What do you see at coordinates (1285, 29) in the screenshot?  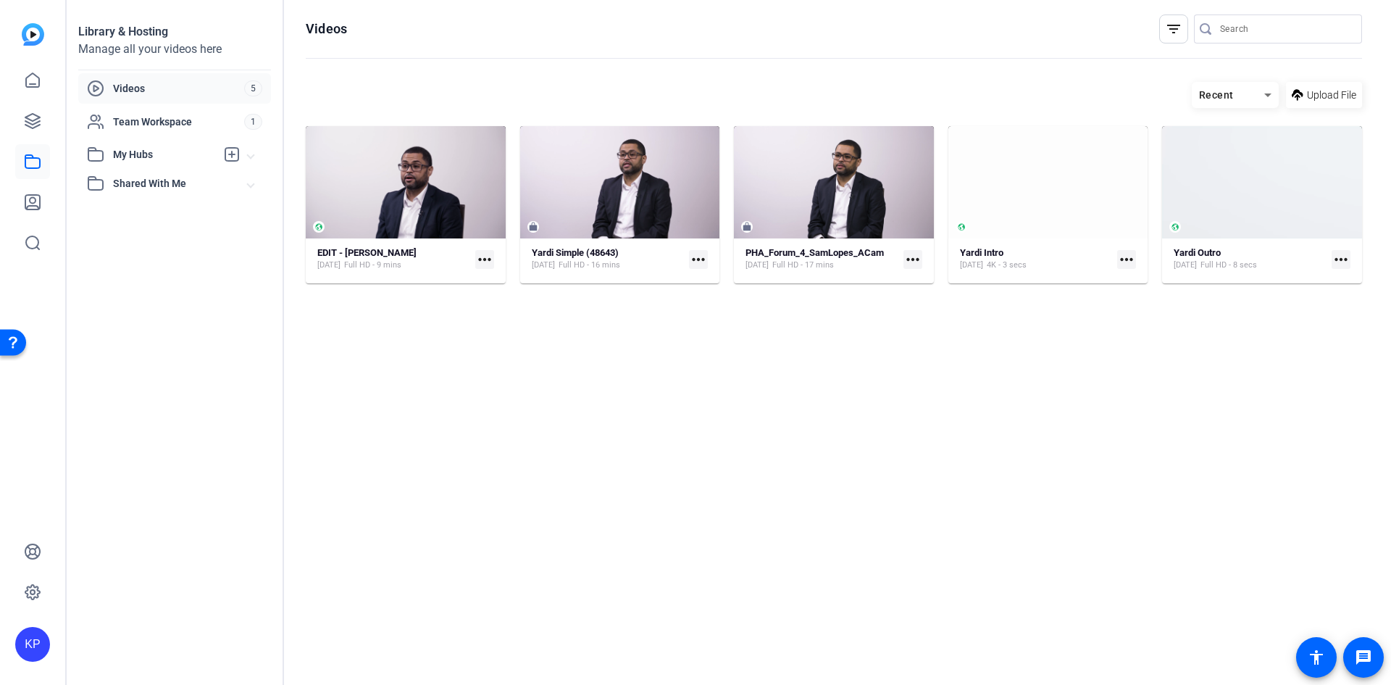 I see `input: Search` at bounding box center [1285, 29].